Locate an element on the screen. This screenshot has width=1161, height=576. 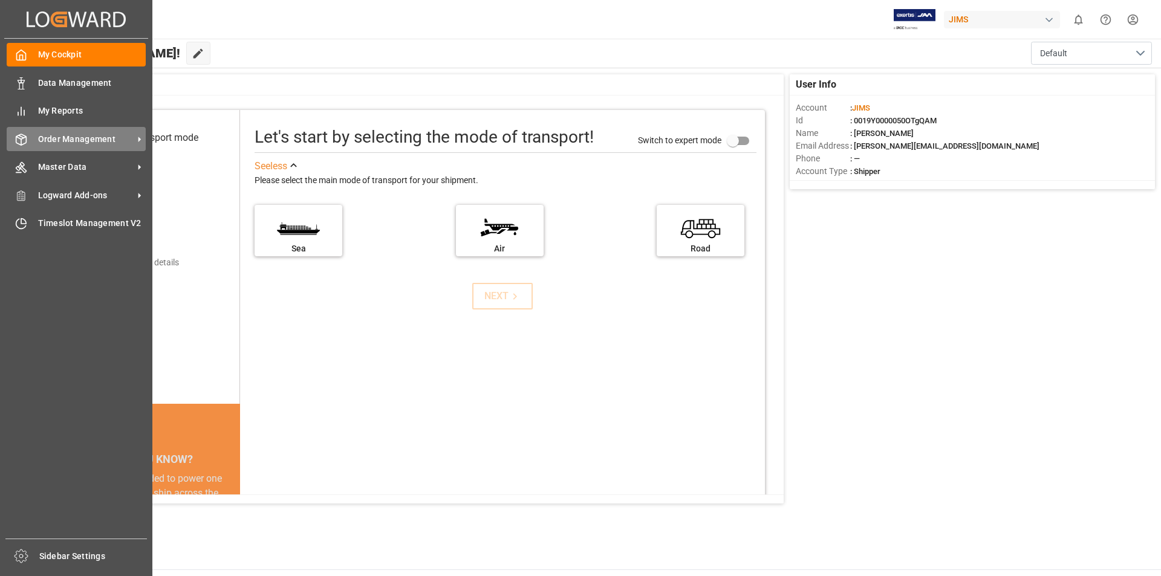
span: Phone is located at coordinates (823, 158).